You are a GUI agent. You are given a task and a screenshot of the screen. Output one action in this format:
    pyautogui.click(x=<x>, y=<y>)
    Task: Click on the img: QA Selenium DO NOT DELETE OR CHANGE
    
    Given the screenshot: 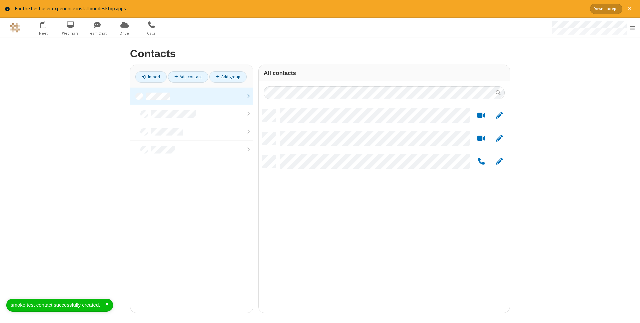 What is the action you would take?
    pyautogui.click(x=15, y=28)
    